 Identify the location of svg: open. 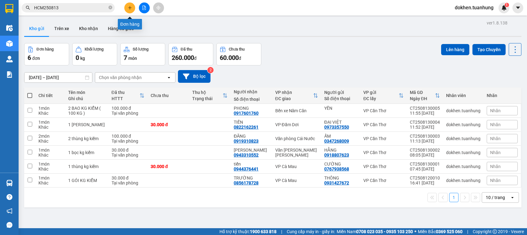
(513, 198).